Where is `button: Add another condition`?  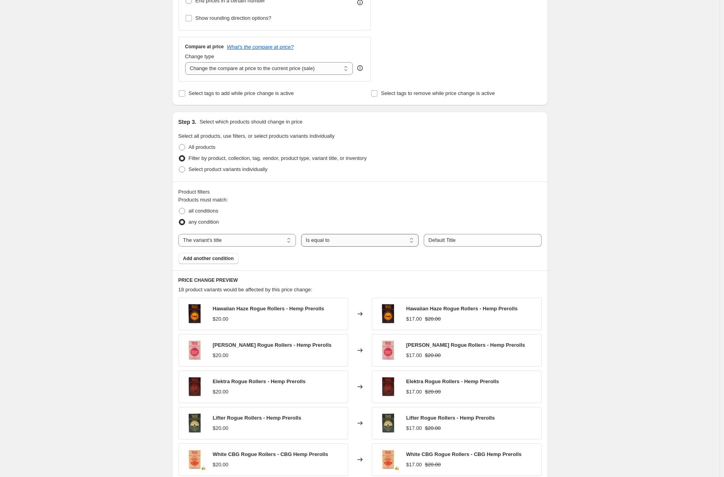
button: Add another condition is located at coordinates (208, 258).